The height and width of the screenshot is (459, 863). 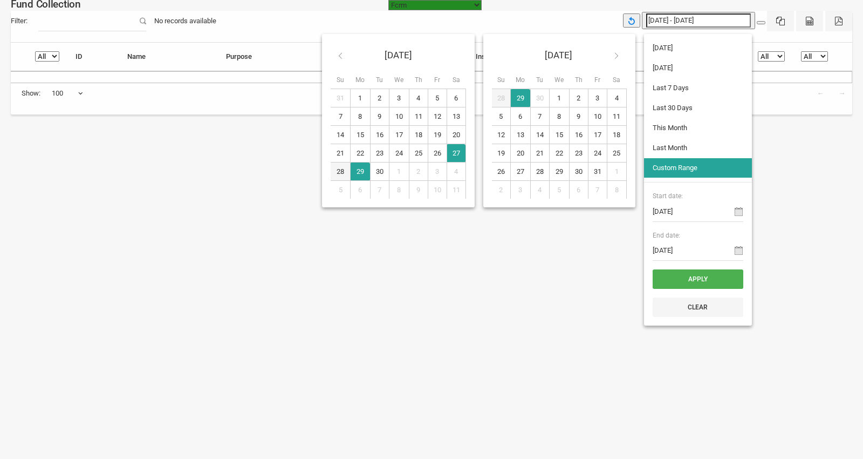 I want to click on li: Last 30 Days, so click(x=698, y=108).